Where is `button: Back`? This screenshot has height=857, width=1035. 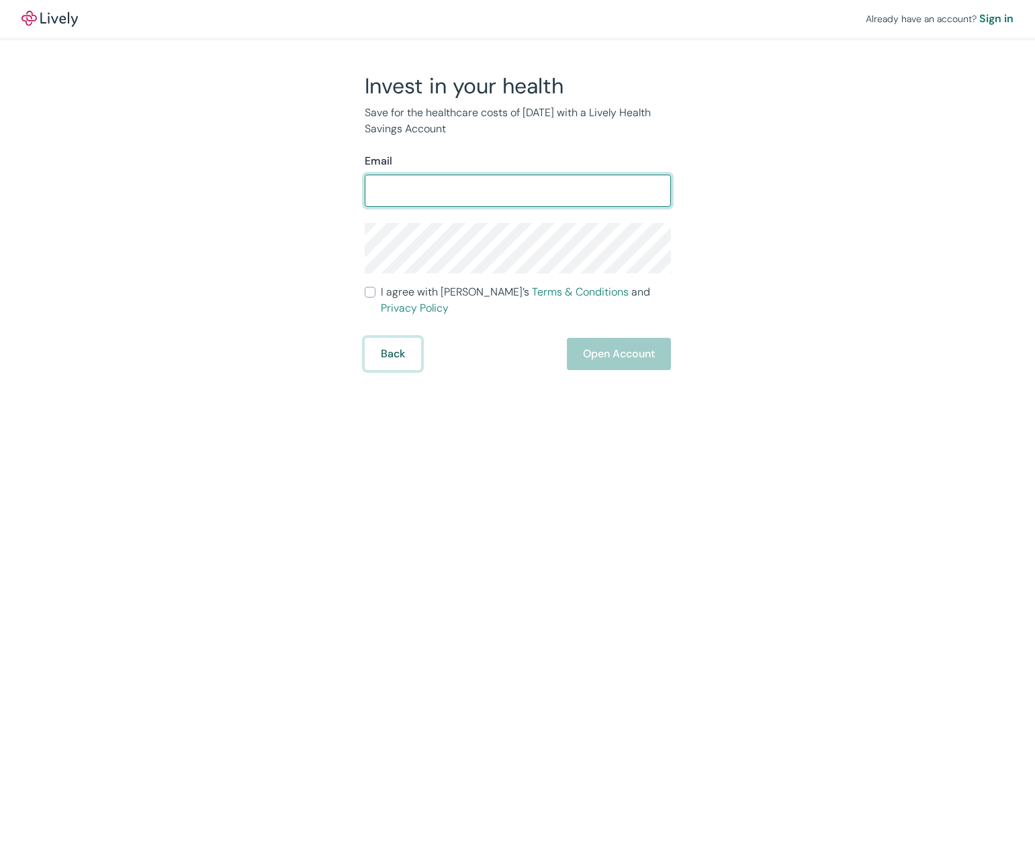
button: Back is located at coordinates (393, 354).